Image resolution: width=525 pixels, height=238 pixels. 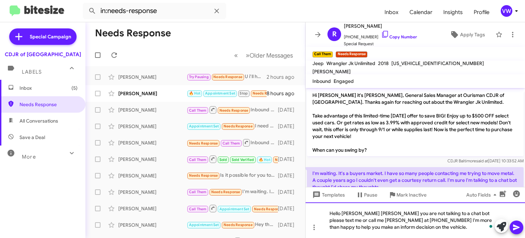 What do you see at coordinates (467, 35) in the screenshot?
I see `button: Apply Tags` at bounding box center [467, 35].